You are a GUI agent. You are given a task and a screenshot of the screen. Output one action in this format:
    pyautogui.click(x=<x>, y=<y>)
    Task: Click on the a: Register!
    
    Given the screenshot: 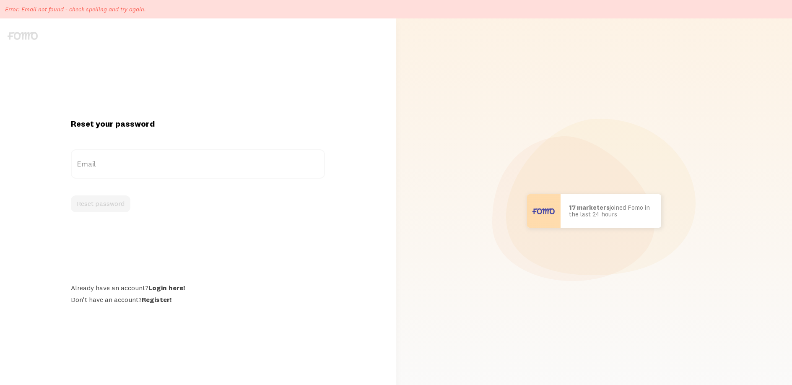 What is the action you would take?
    pyautogui.click(x=156, y=299)
    